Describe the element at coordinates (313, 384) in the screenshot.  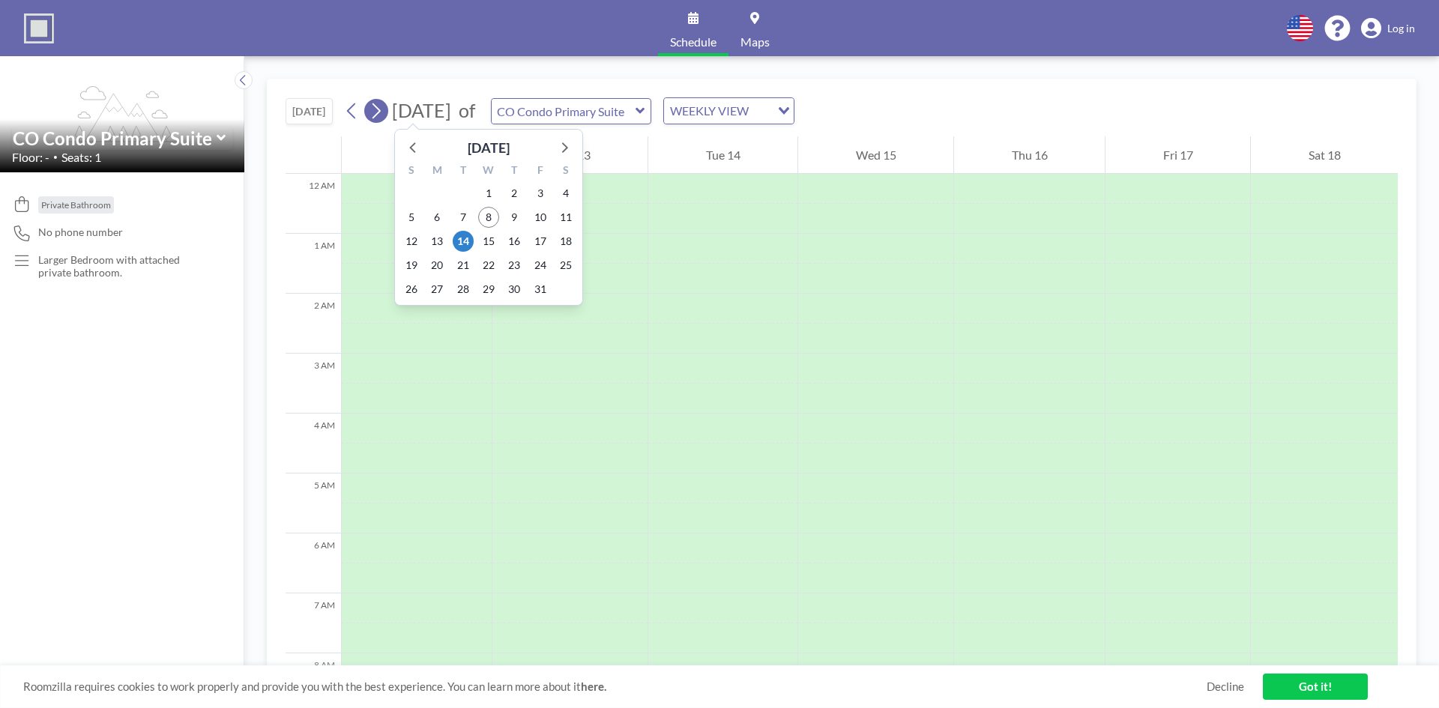
I see `div: 3 AM` at that location.